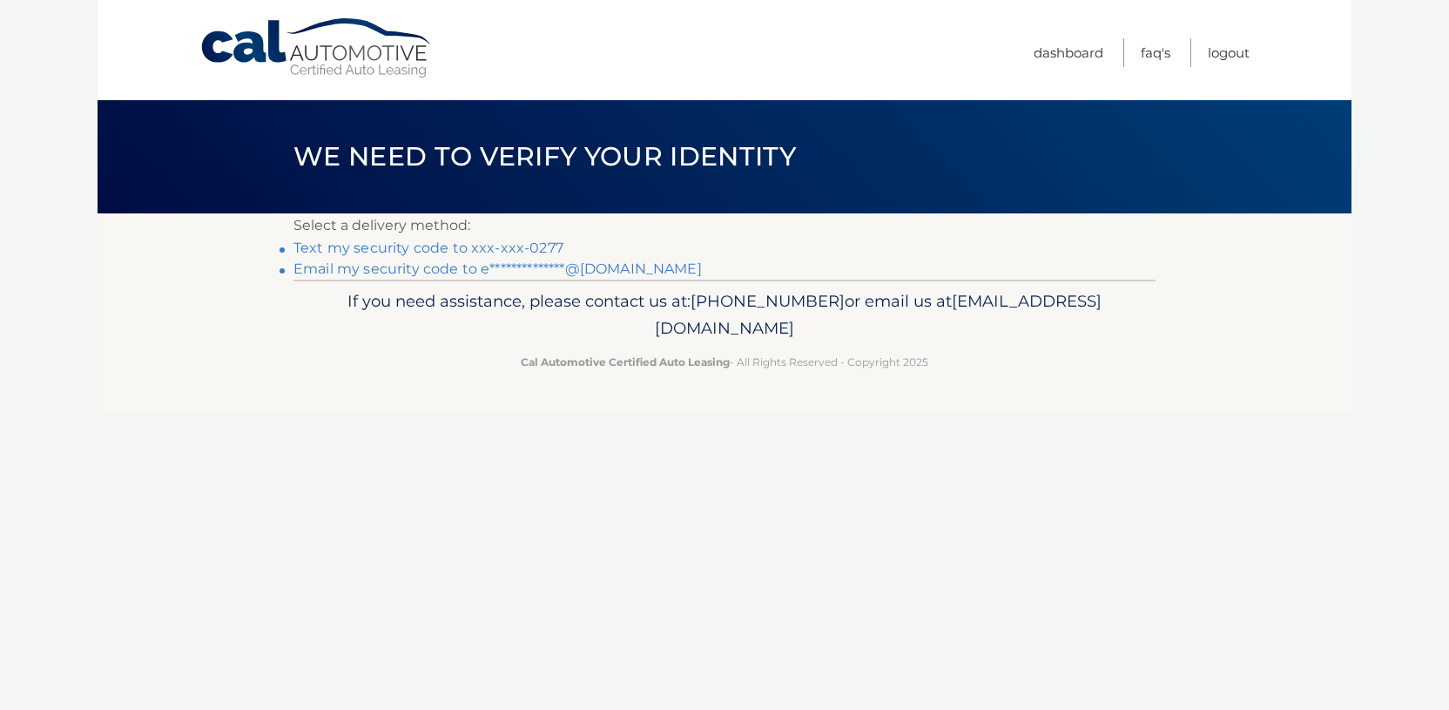 The image size is (1449, 710). Describe the element at coordinates (1229, 52) in the screenshot. I see `a: Logout` at that location.